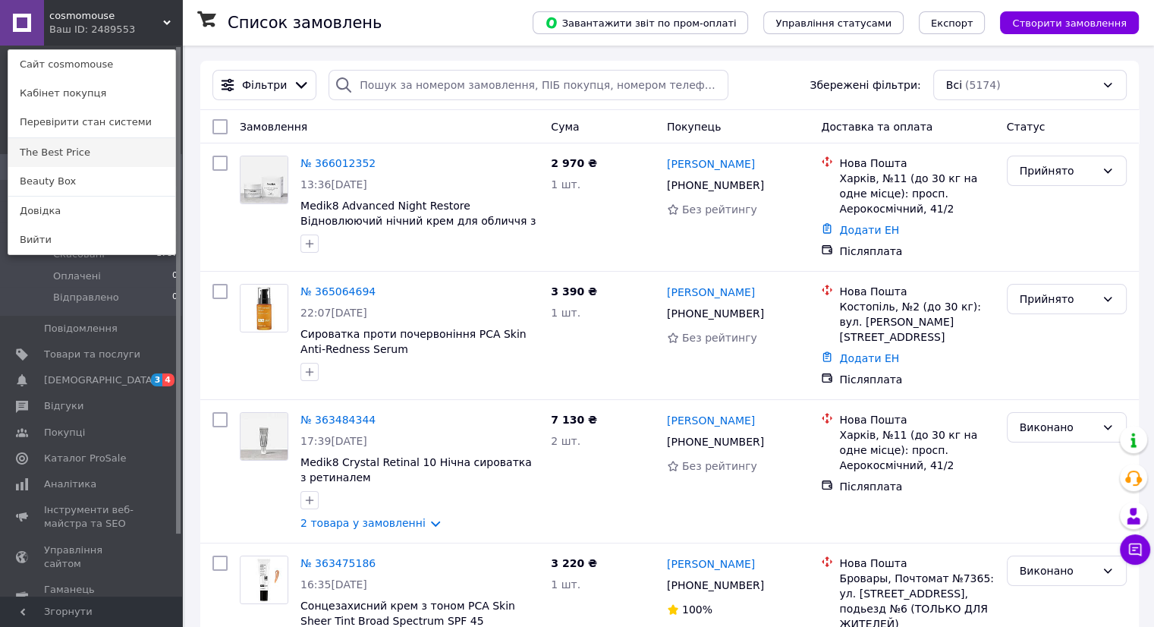 This screenshot has width=1154, height=627. I want to click on a: Medik8 Advanced Night Restore Відновлюючий нічний крем для обличчя з мульти-керамідами, so click(418, 221).